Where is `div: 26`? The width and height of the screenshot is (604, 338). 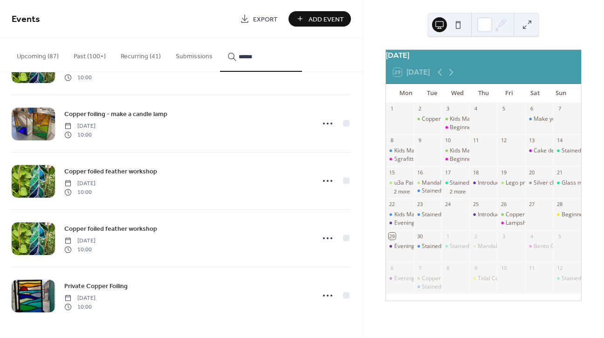 div: 26 is located at coordinates (503, 204).